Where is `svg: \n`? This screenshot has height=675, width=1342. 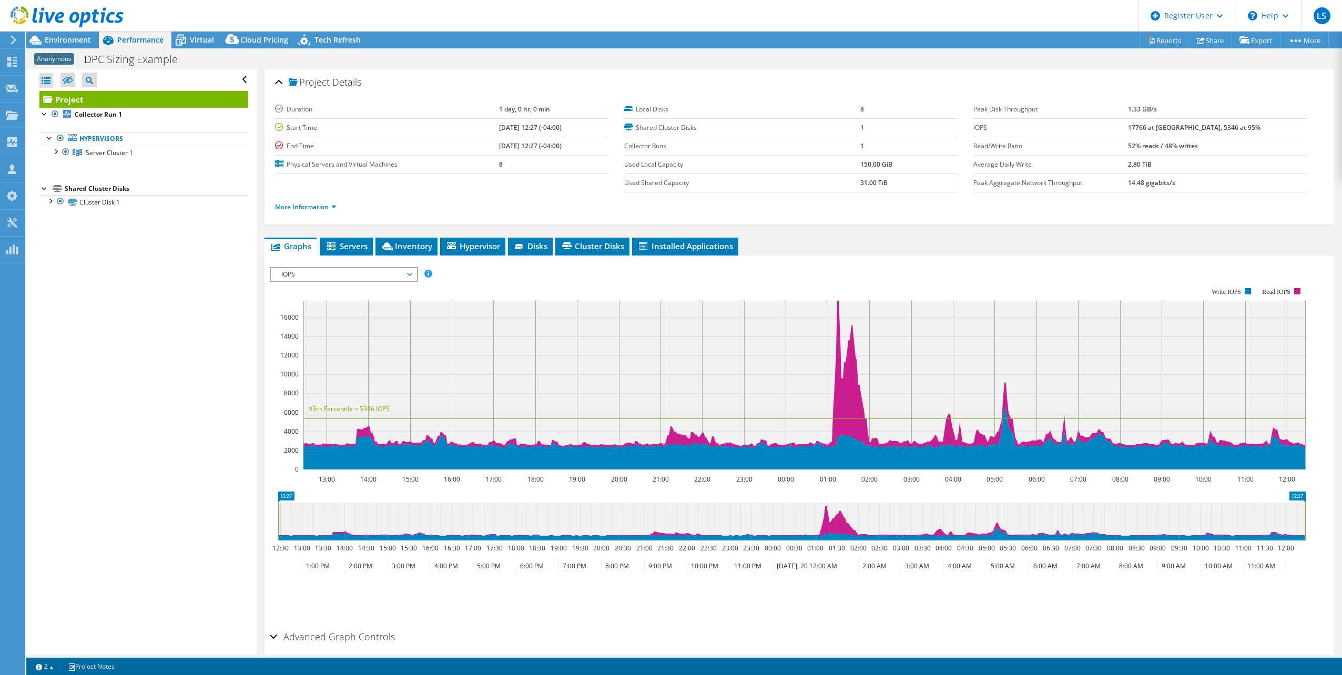
svg: \n is located at coordinates (1253, 16).